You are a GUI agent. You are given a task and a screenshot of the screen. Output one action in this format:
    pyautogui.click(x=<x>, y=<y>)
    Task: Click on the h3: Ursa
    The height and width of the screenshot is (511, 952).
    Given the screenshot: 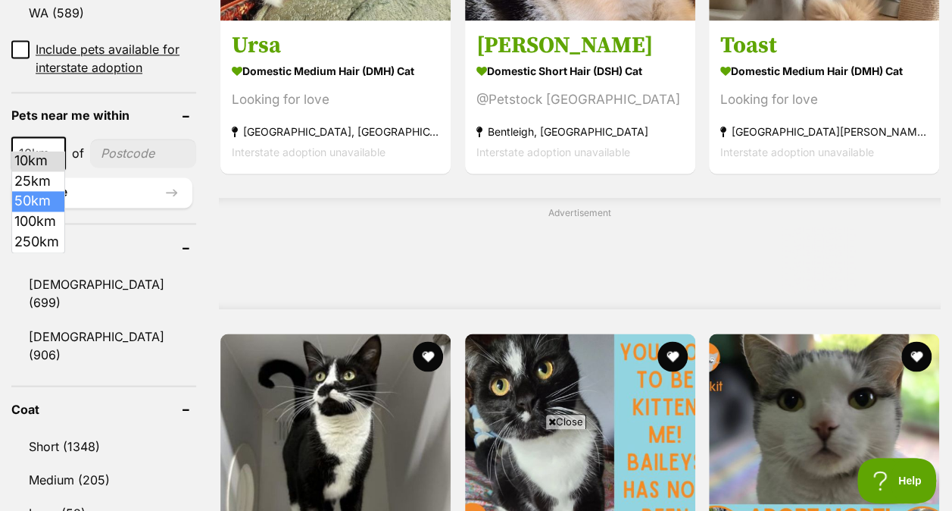 What is the action you would take?
    pyautogui.click(x=336, y=45)
    